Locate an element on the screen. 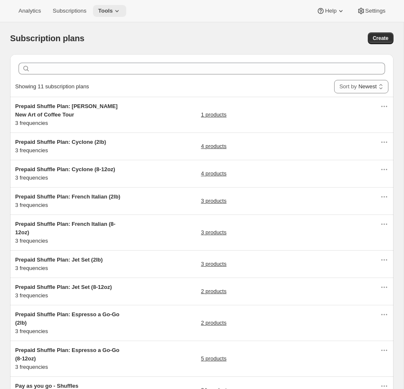 The height and width of the screenshot is (389, 404). span: Subscriptions is located at coordinates (69, 11).